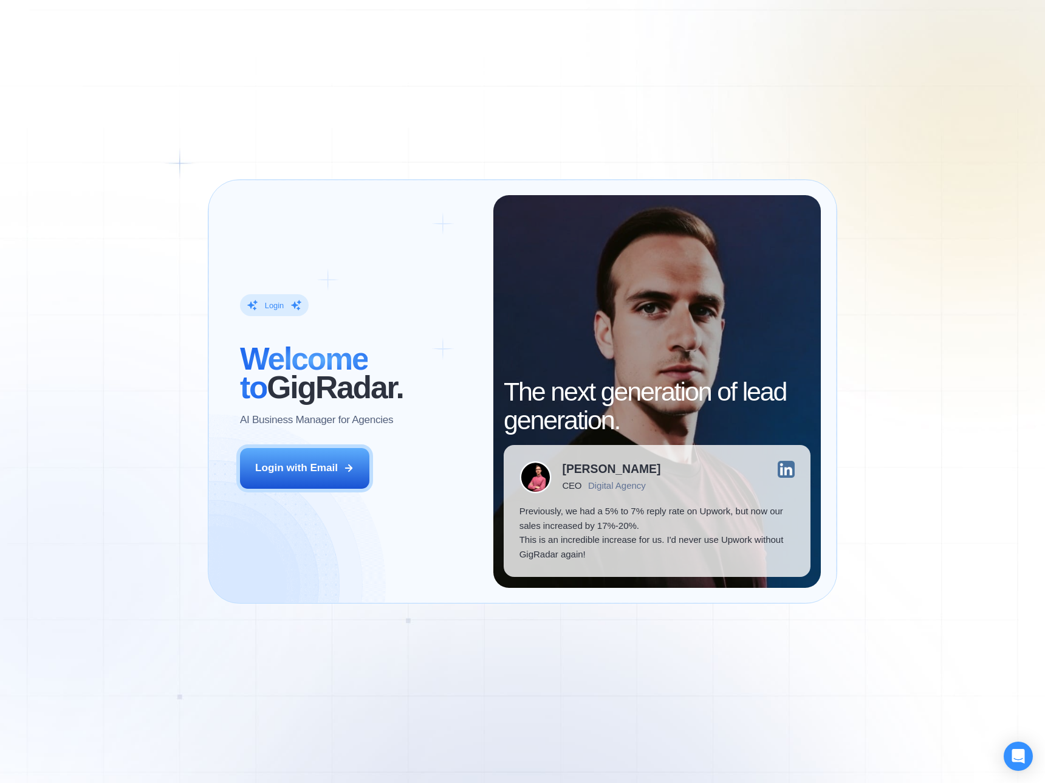 The image size is (1045, 783). Describe the element at coordinates (1018, 756) in the screenshot. I see `div: Open Intercom Messenger` at that location.